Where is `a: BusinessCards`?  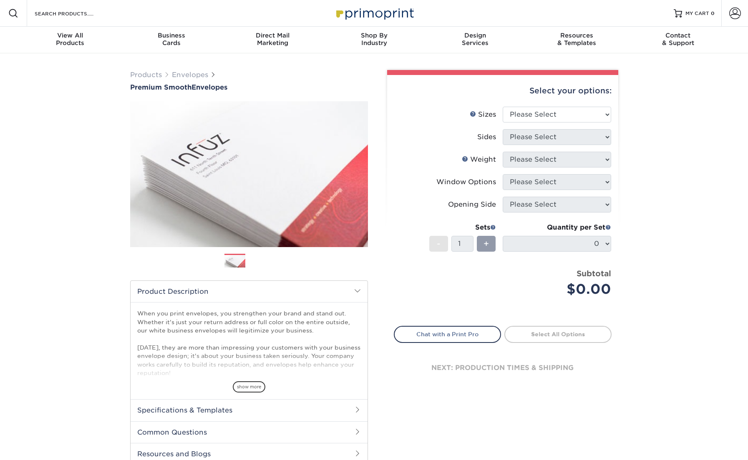
a: BusinessCards is located at coordinates (171, 40).